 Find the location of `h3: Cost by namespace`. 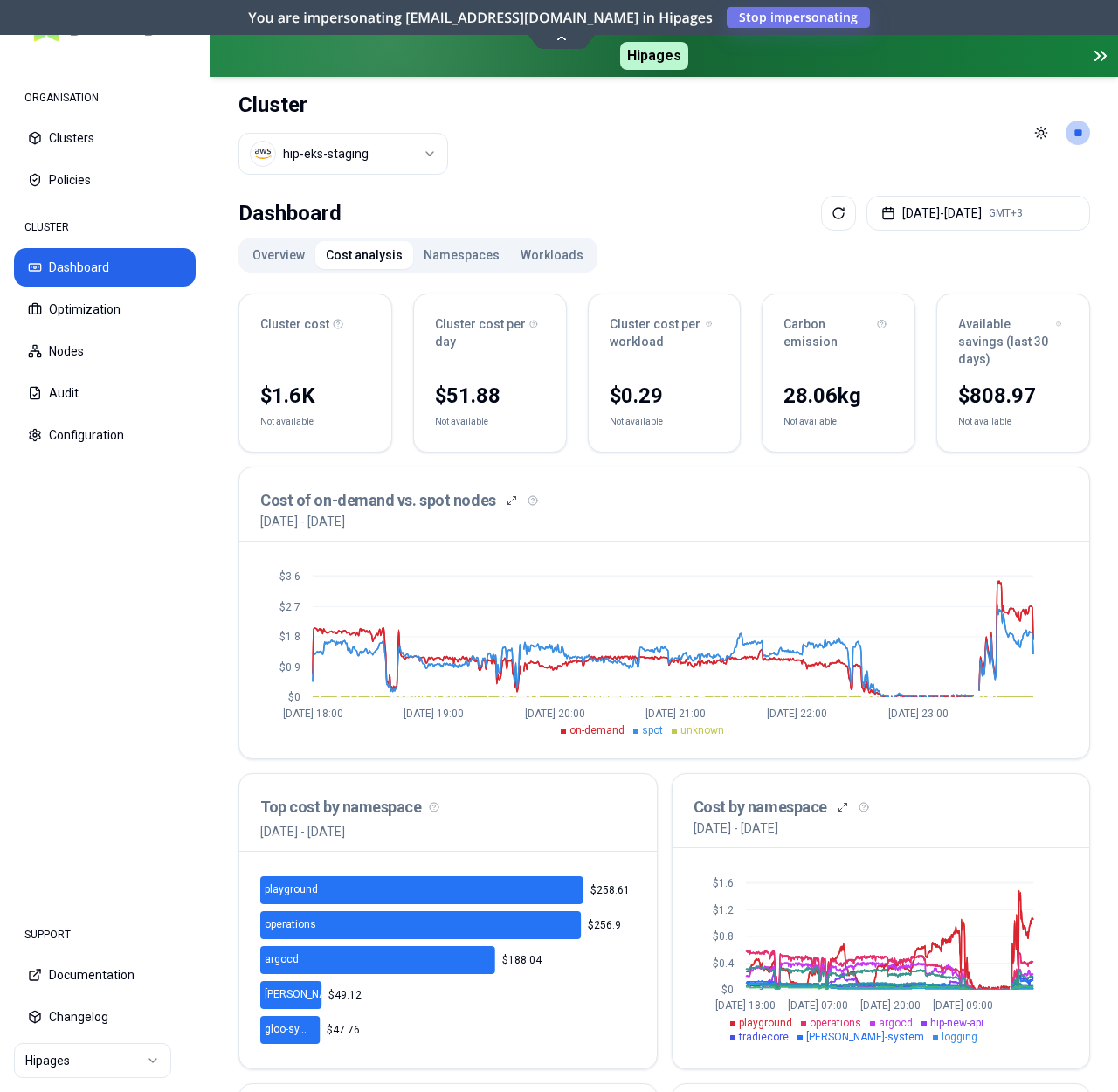

h3: Cost by namespace is located at coordinates (760, 807).